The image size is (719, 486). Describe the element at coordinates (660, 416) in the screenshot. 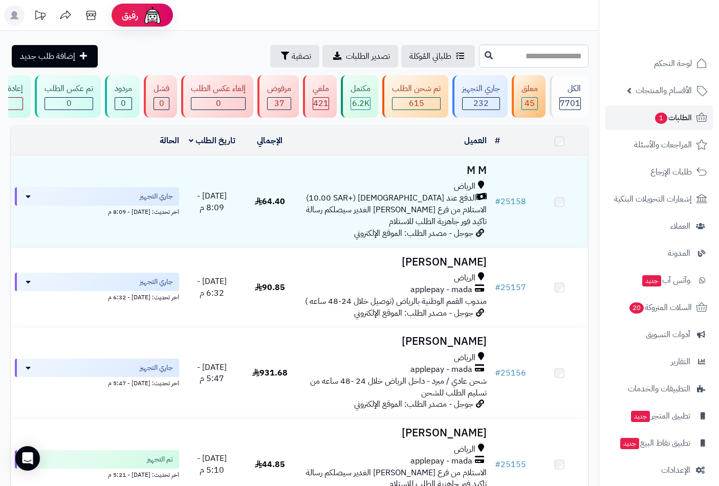

I see `span: تطبيق المتجر` at that location.